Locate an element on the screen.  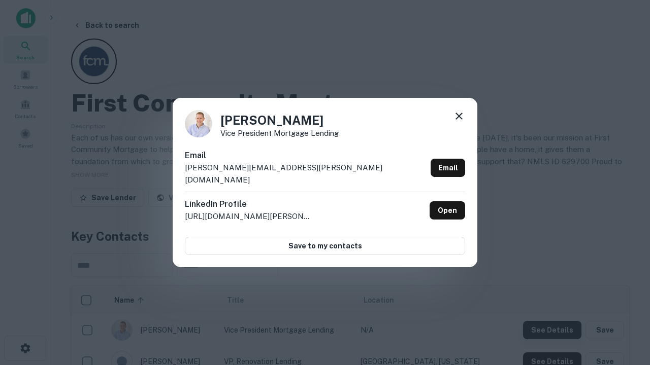
h6: LinkedIn Profile is located at coordinates (248, 205).